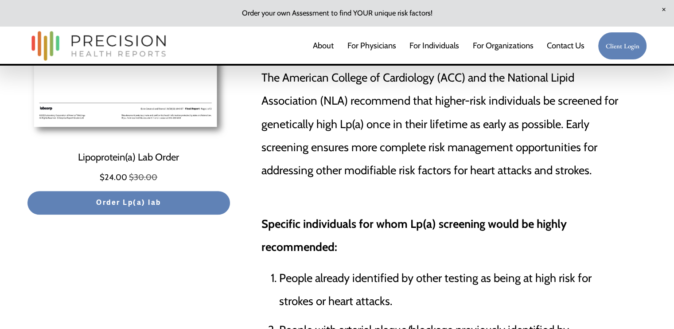 The image size is (674, 329). Describe the element at coordinates (622, 46) in the screenshot. I see `a: Client Login` at that location.